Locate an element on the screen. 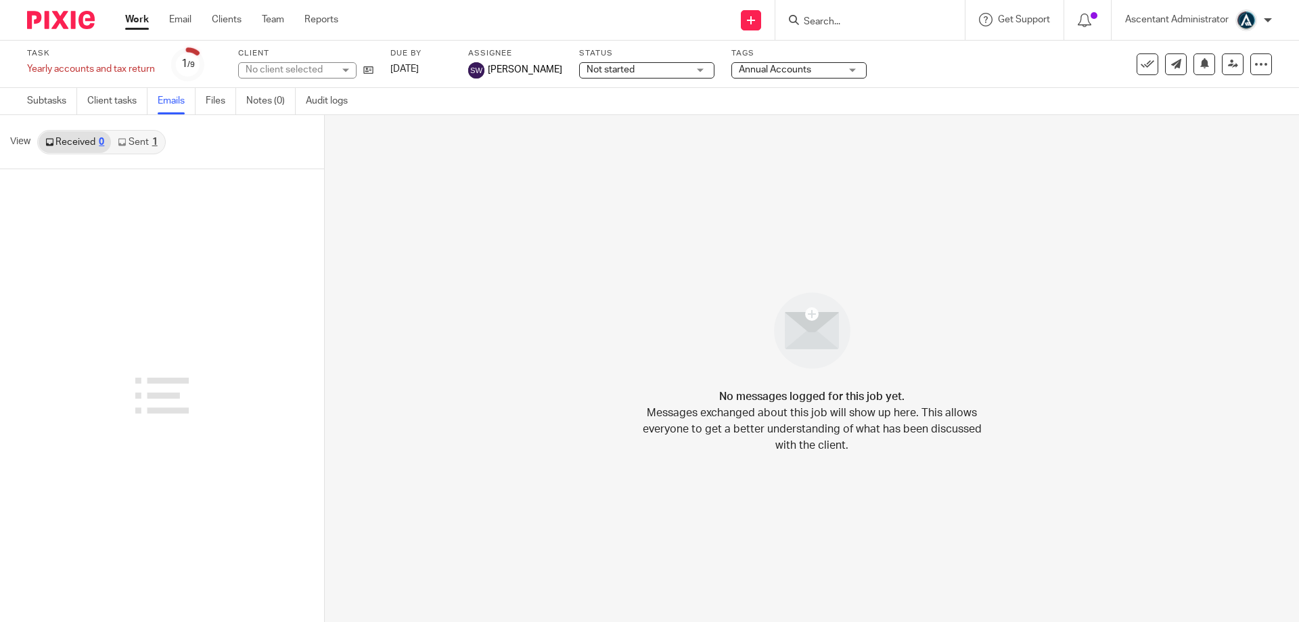 This screenshot has width=1299, height=622. a: Received0 is located at coordinates (74, 142).